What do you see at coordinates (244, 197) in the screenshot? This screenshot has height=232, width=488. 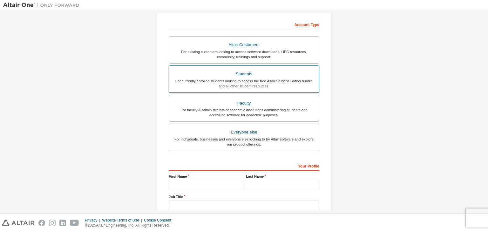 I see `label: Job Title` at bounding box center [244, 197].